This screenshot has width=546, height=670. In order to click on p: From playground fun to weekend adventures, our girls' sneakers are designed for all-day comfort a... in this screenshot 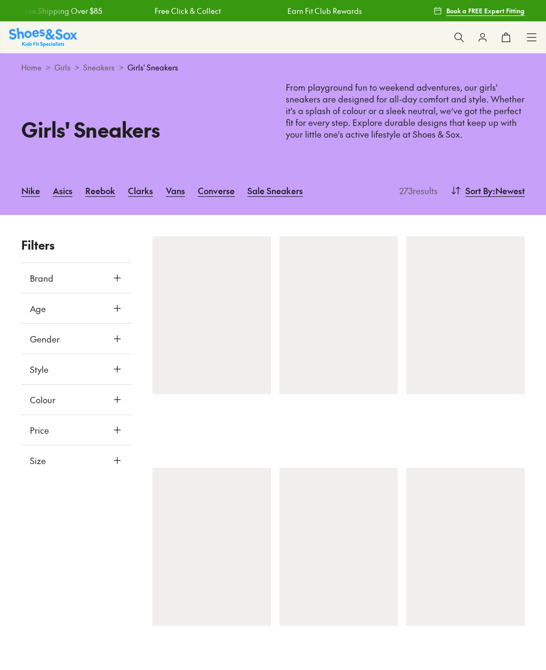, I will do `click(405, 111)`.